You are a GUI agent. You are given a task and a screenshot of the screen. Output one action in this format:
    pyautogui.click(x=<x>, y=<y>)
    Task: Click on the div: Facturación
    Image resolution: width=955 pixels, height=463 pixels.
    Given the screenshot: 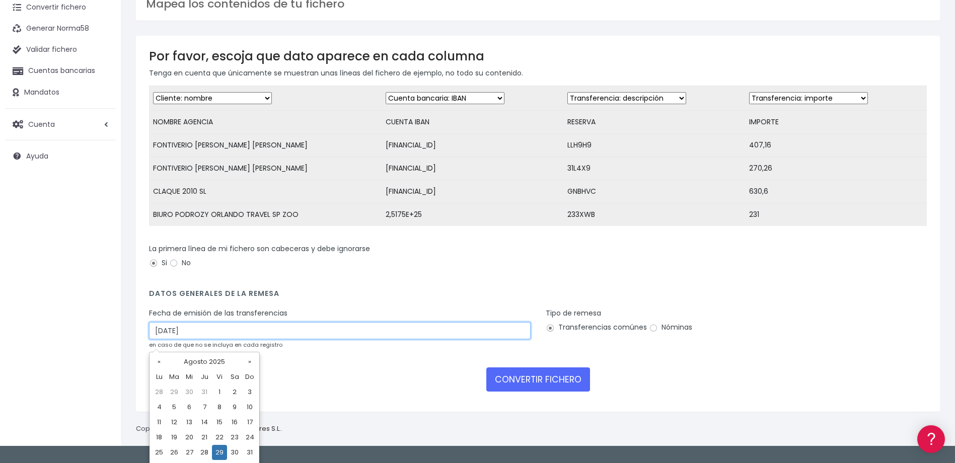 What is the action you would take?
    pyautogui.click(x=101, y=204)
    